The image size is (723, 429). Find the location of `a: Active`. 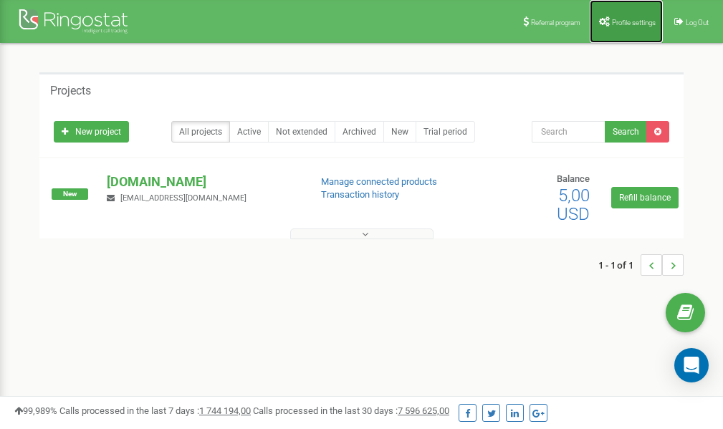

a: Active is located at coordinates (249, 132).